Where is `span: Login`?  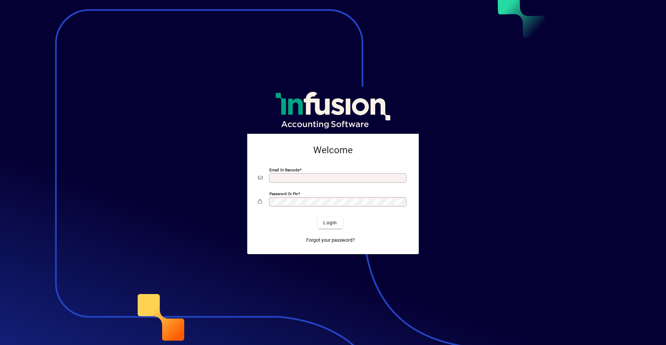
span: Login is located at coordinates (330, 223).